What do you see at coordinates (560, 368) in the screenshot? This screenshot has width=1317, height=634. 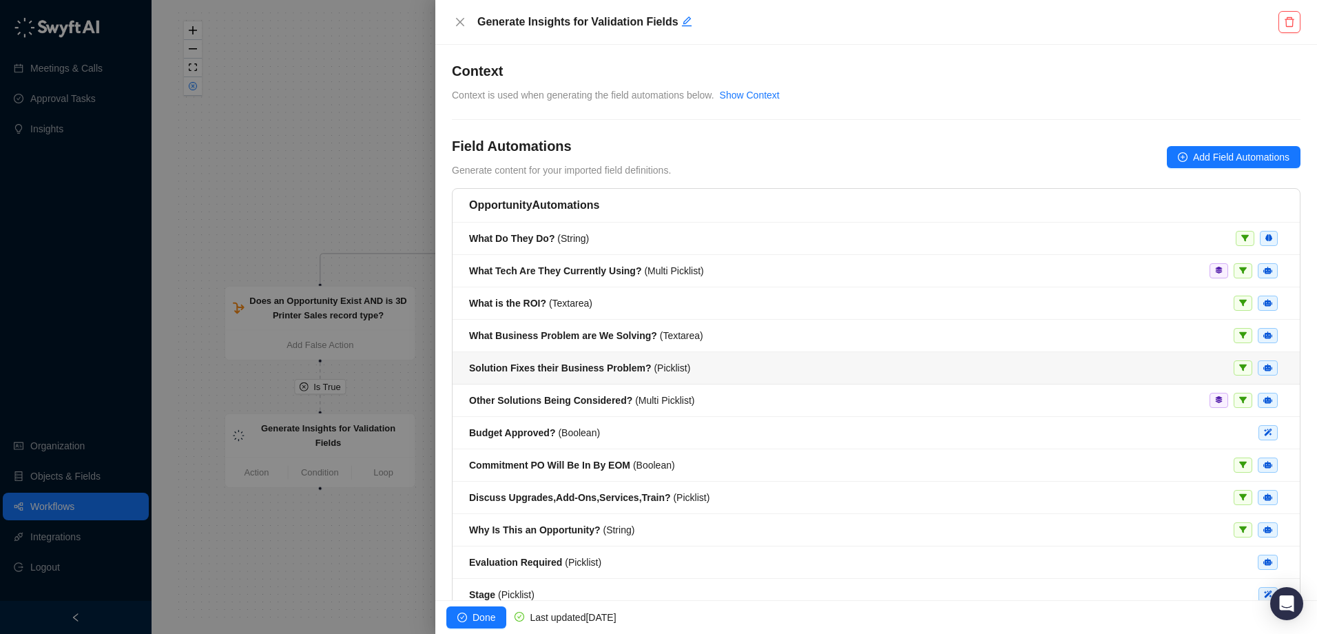 I see `strong: Solution Fixes their Business Problem?` at bounding box center [560, 368].